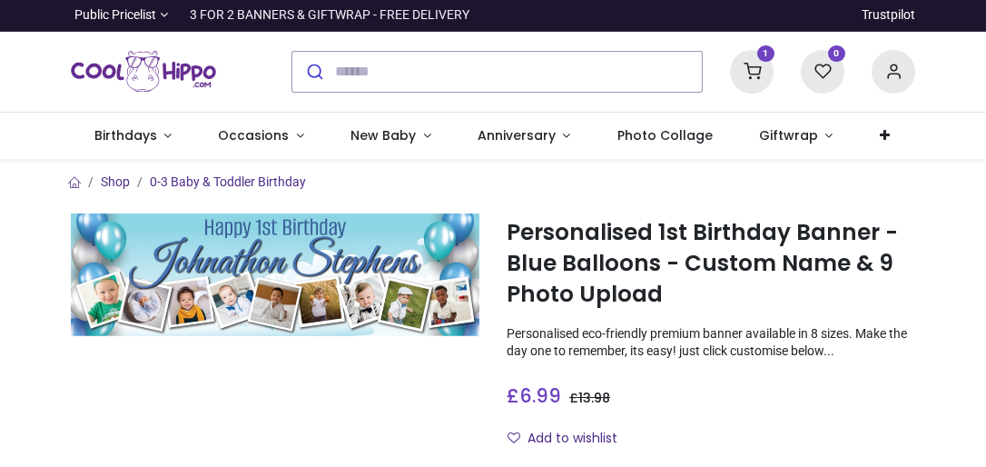 The image size is (986, 467). Describe the element at coordinates (228, 182) in the screenshot. I see `a: 0-3 Baby & Toddler Birthday` at that location.